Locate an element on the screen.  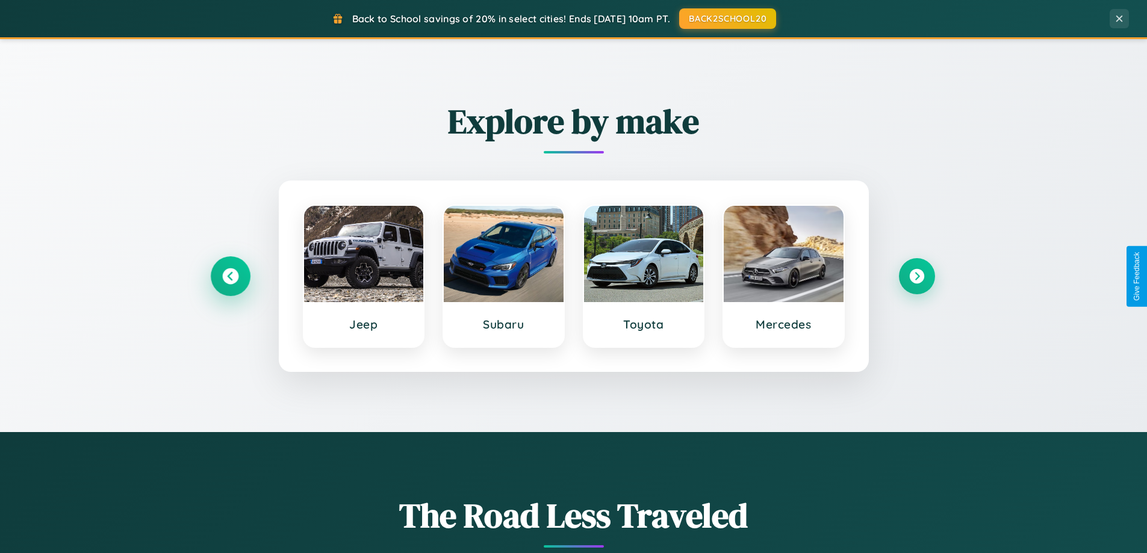
h3: Subaru is located at coordinates (503, 324).